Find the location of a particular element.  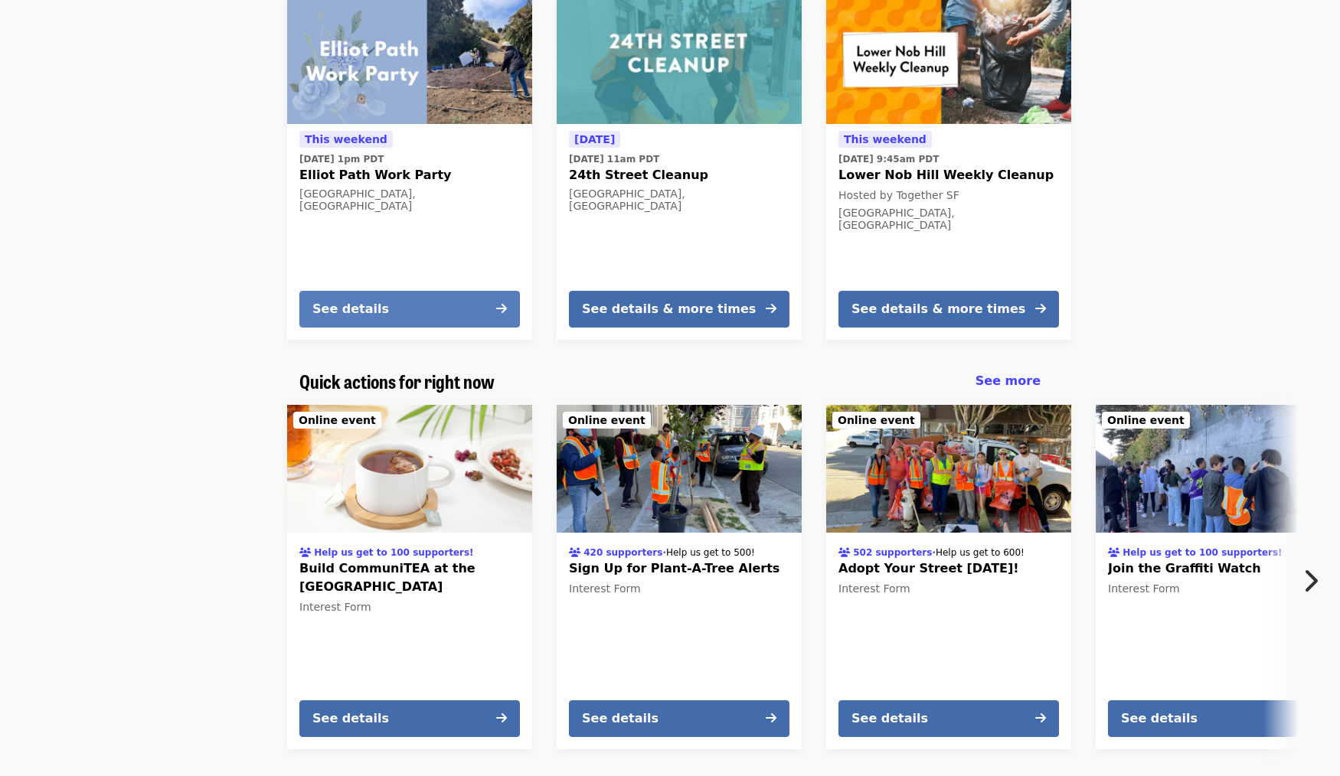

a: See details for "Build CommuniTEA at the Street Tree Nursery" is located at coordinates (410, 577).